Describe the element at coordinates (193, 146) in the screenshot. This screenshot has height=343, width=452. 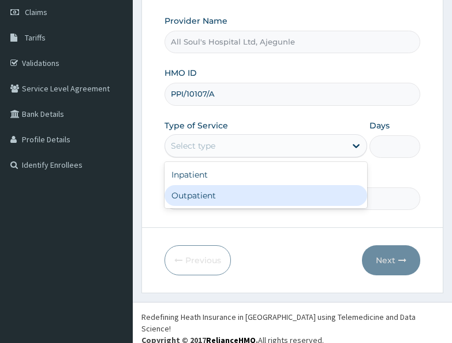
I see `div: Select type` at that location.